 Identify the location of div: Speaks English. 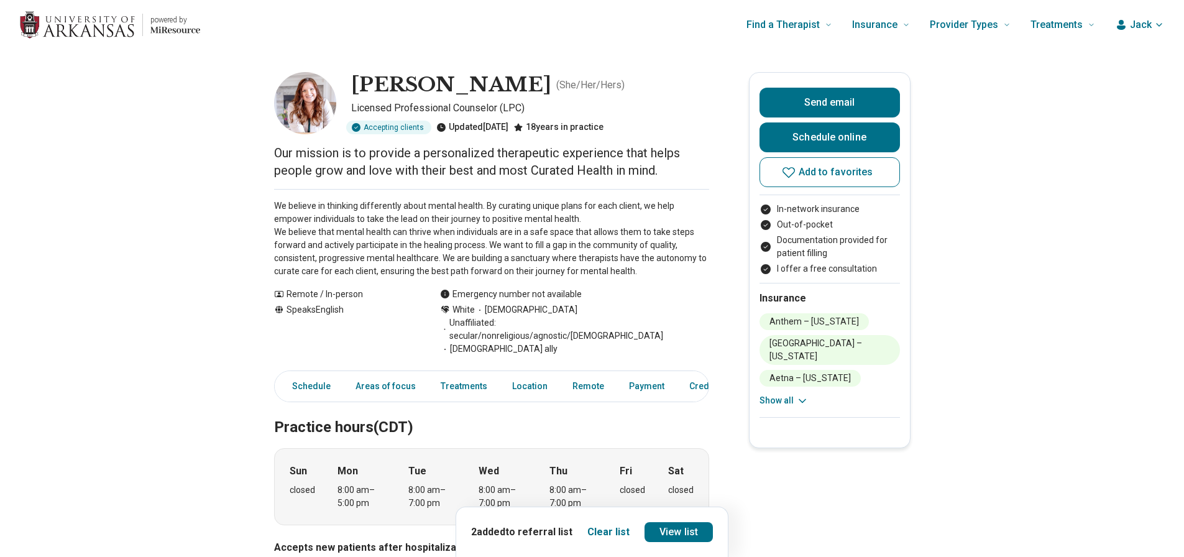
(344, 329).